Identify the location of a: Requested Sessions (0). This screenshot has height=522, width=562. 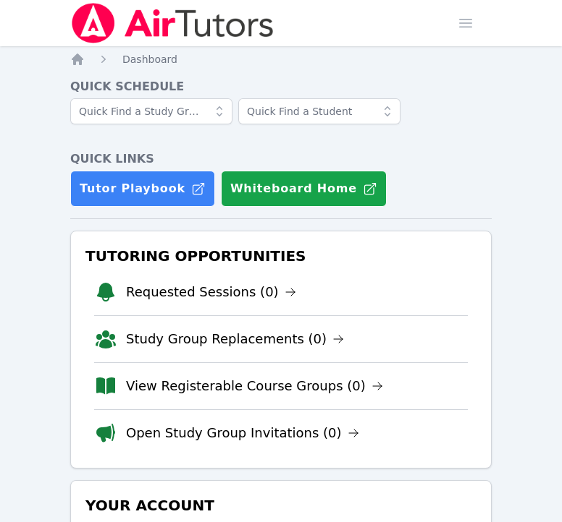
(211, 292).